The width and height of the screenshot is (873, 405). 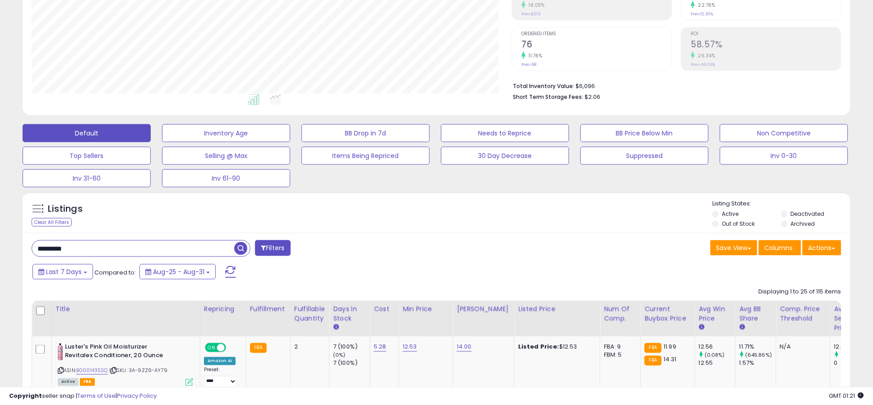 I want to click on div: Amazon AI, so click(x=220, y=361).